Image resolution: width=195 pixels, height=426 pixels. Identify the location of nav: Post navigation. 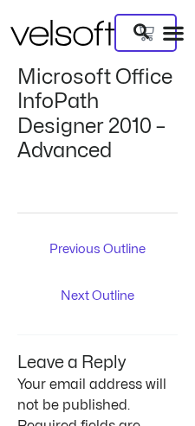
(97, 263).